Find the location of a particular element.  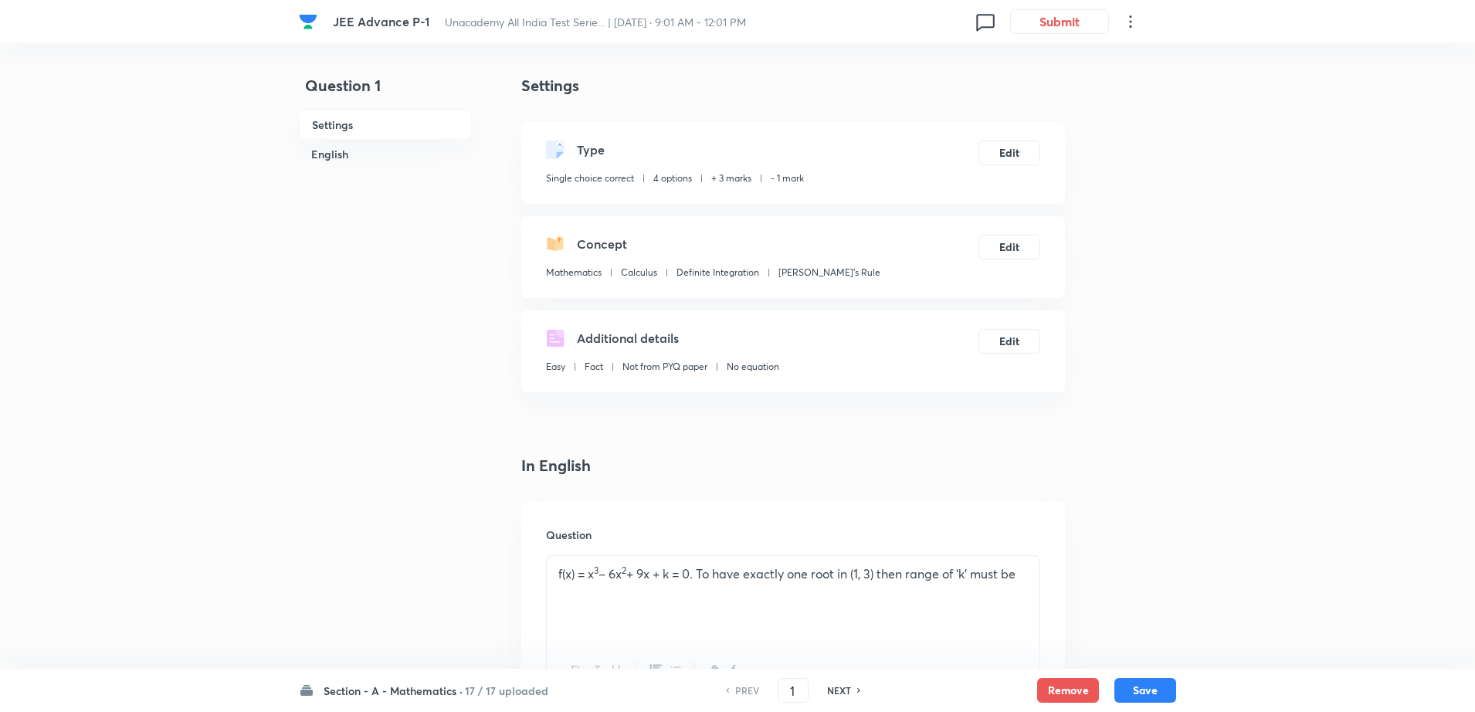

sup: 2 is located at coordinates (624, 570).